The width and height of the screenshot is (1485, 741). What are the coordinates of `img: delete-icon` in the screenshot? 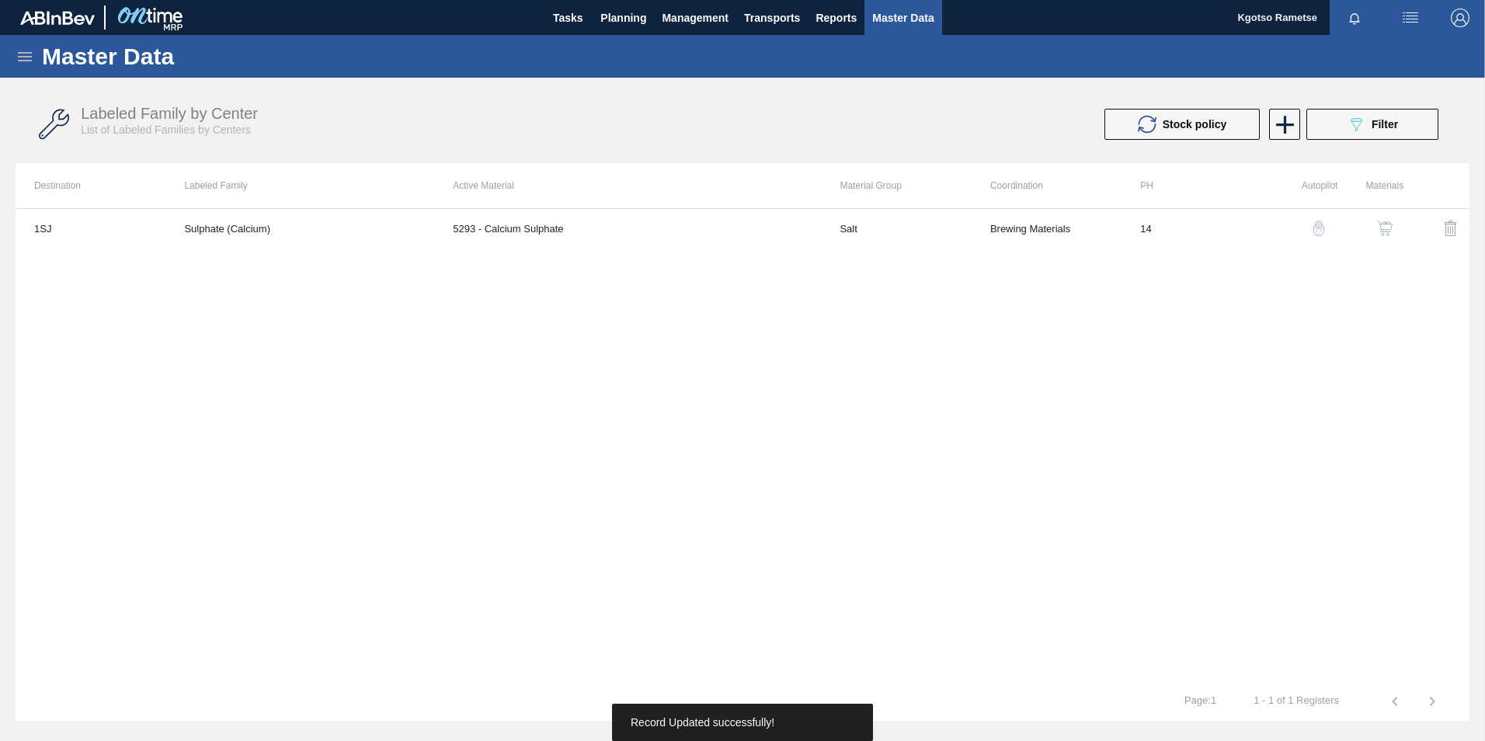 It's located at (1451, 228).